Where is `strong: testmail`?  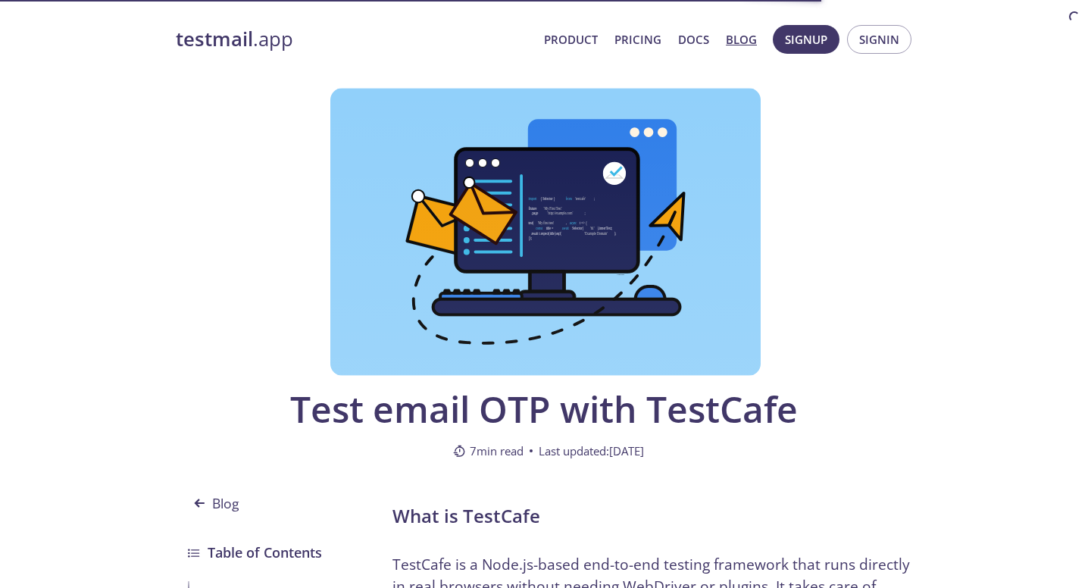
strong: testmail is located at coordinates (214, 39).